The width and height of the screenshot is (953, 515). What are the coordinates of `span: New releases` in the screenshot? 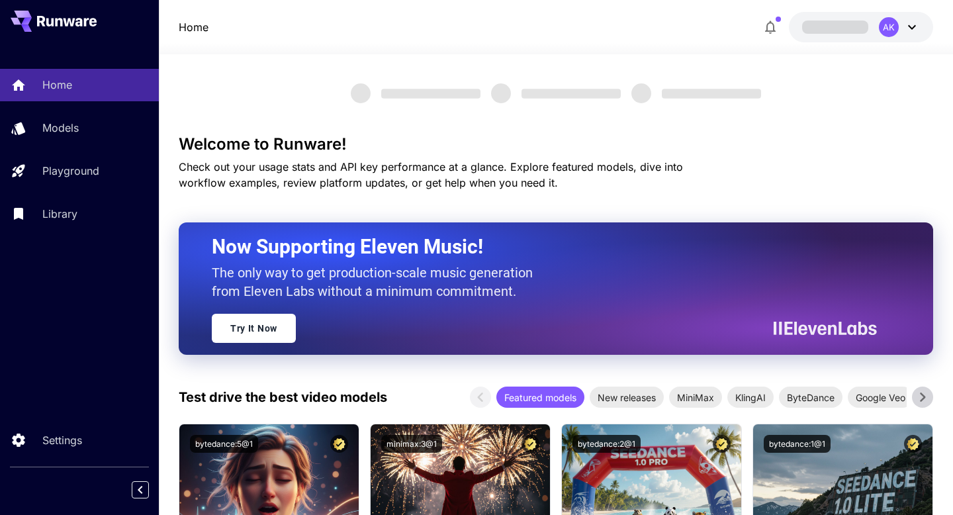 It's located at (627, 397).